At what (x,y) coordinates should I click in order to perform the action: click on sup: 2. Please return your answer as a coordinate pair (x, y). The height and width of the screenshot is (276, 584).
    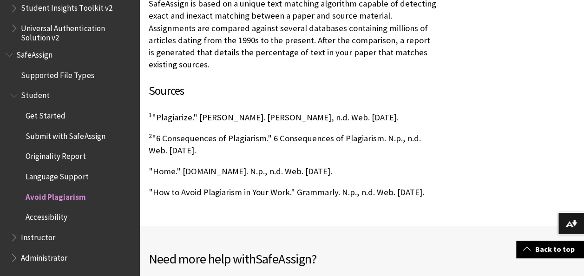
    Looking at the image, I should click on (150, 135).